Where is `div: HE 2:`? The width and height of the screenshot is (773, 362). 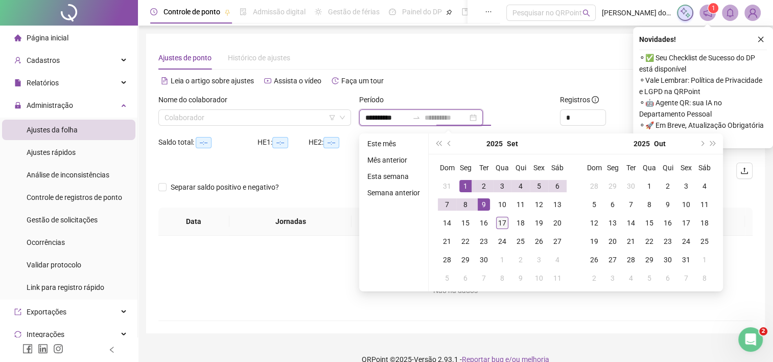 div: HE 2: is located at coordinates (334, 142).